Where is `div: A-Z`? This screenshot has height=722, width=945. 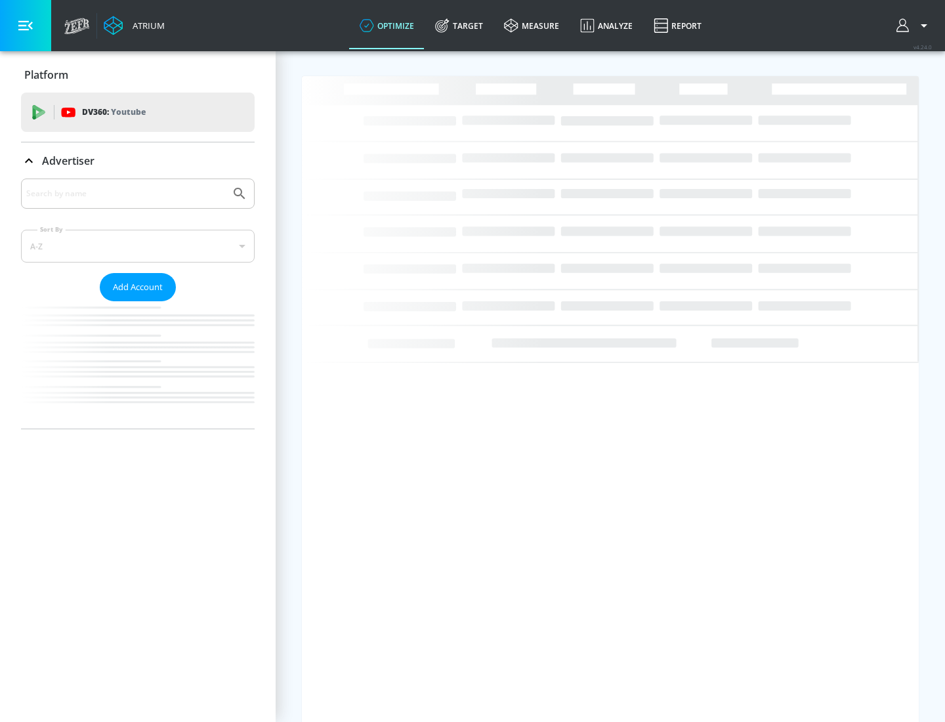
div: A-Z is located at coordinates (138, 246).